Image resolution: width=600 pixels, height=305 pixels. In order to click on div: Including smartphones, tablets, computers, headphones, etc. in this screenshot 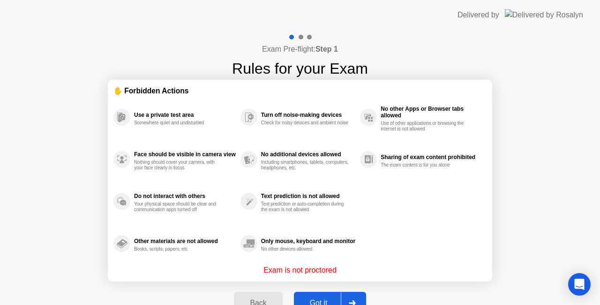, I will do `click(305, 165)`.